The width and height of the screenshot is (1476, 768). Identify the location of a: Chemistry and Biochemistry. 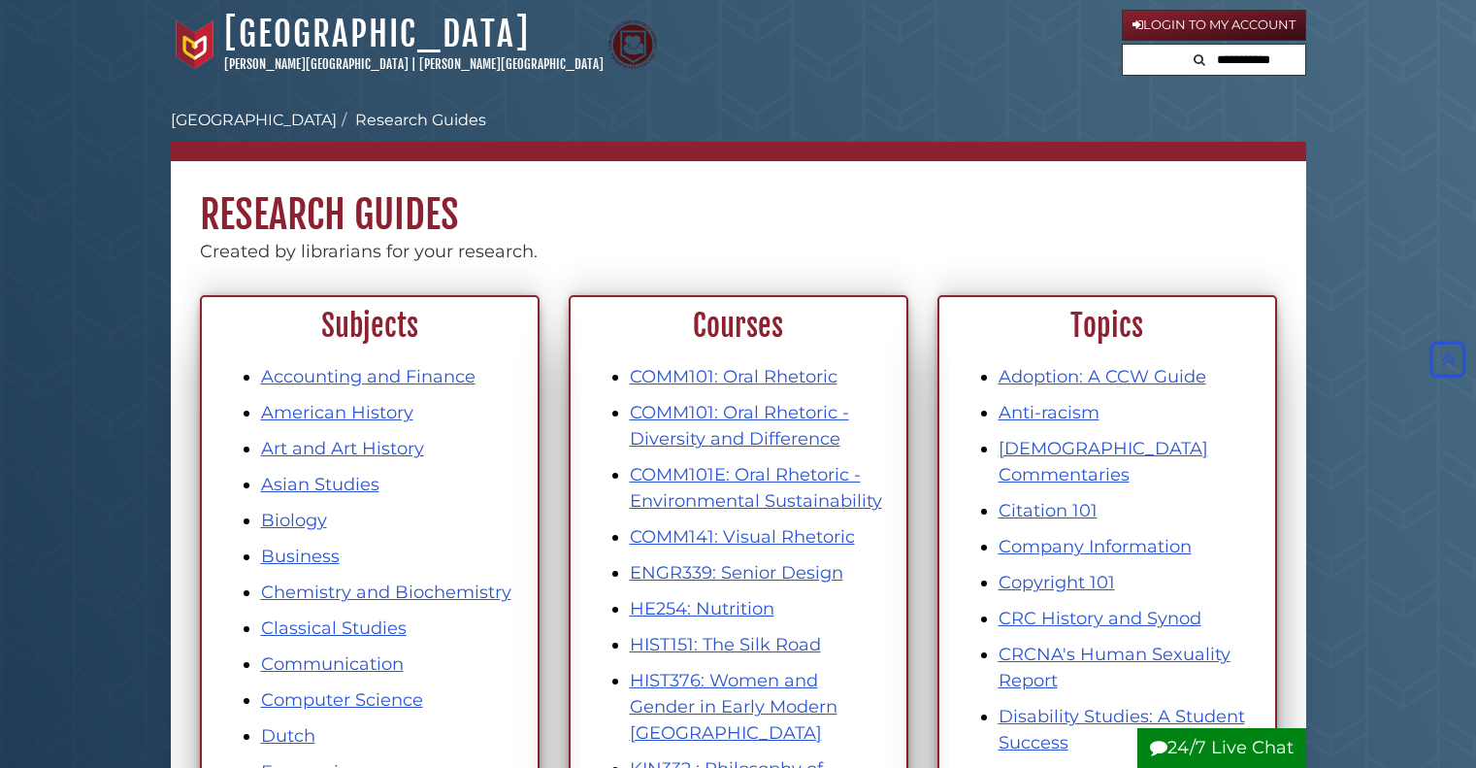
(386, 592).